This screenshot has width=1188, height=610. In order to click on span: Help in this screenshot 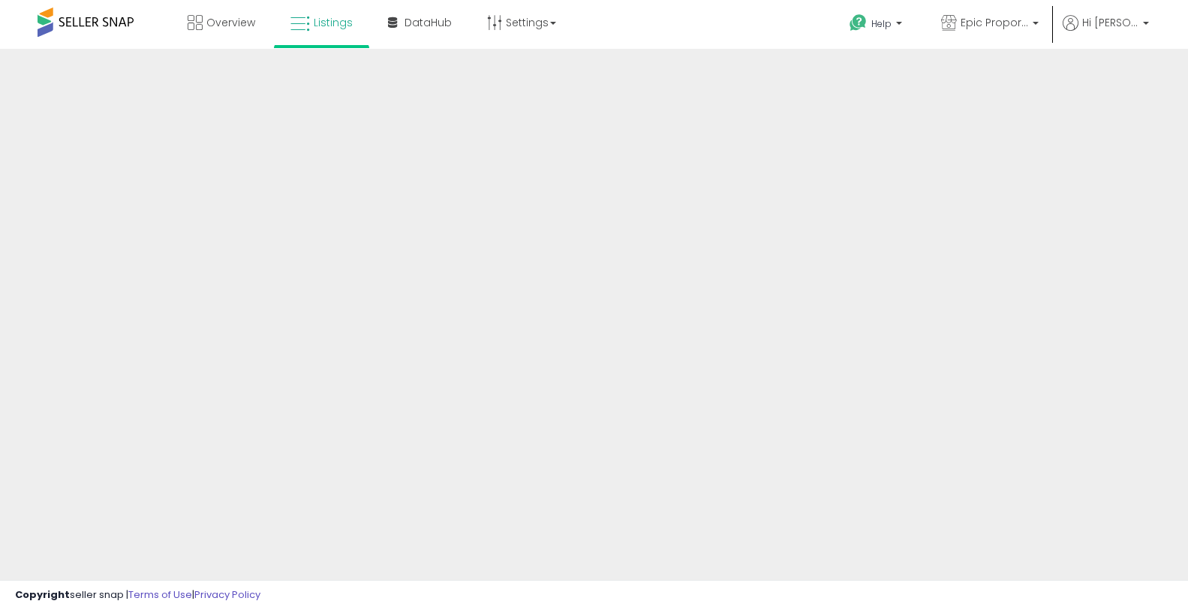, I will do `click(881, 23)`.